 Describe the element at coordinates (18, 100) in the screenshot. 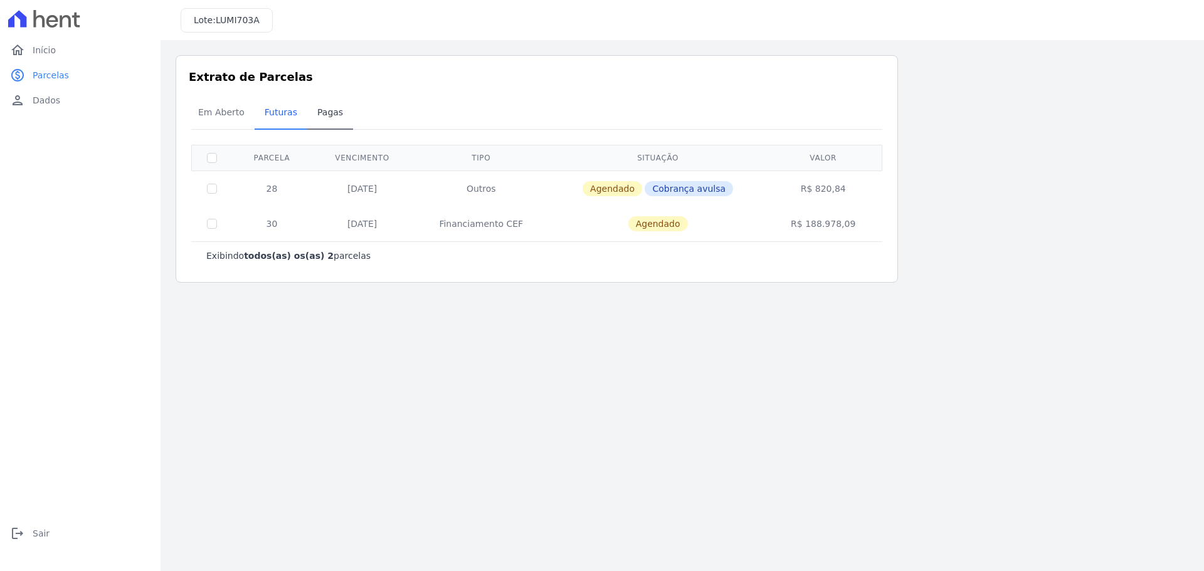

I see `i: person` at that location.